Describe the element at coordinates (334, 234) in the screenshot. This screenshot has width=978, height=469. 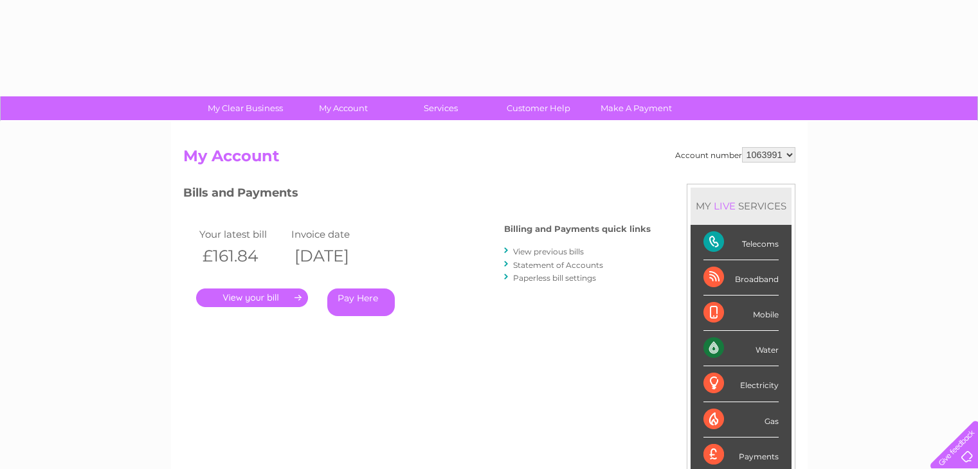
I see `td: Invoice date` at that location.